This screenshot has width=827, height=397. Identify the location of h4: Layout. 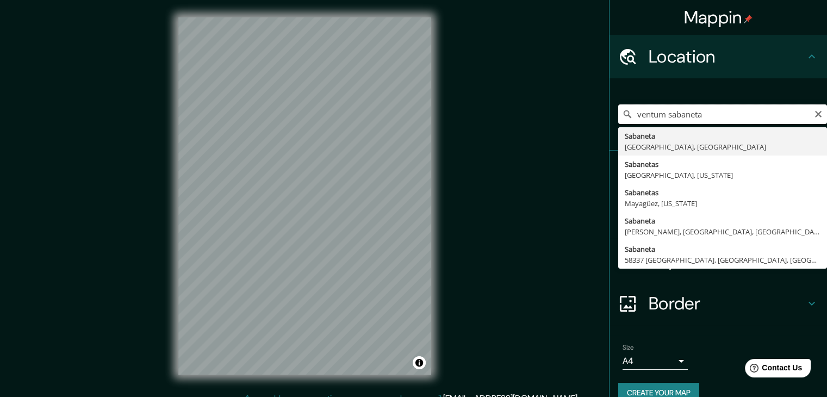
(727, 260).